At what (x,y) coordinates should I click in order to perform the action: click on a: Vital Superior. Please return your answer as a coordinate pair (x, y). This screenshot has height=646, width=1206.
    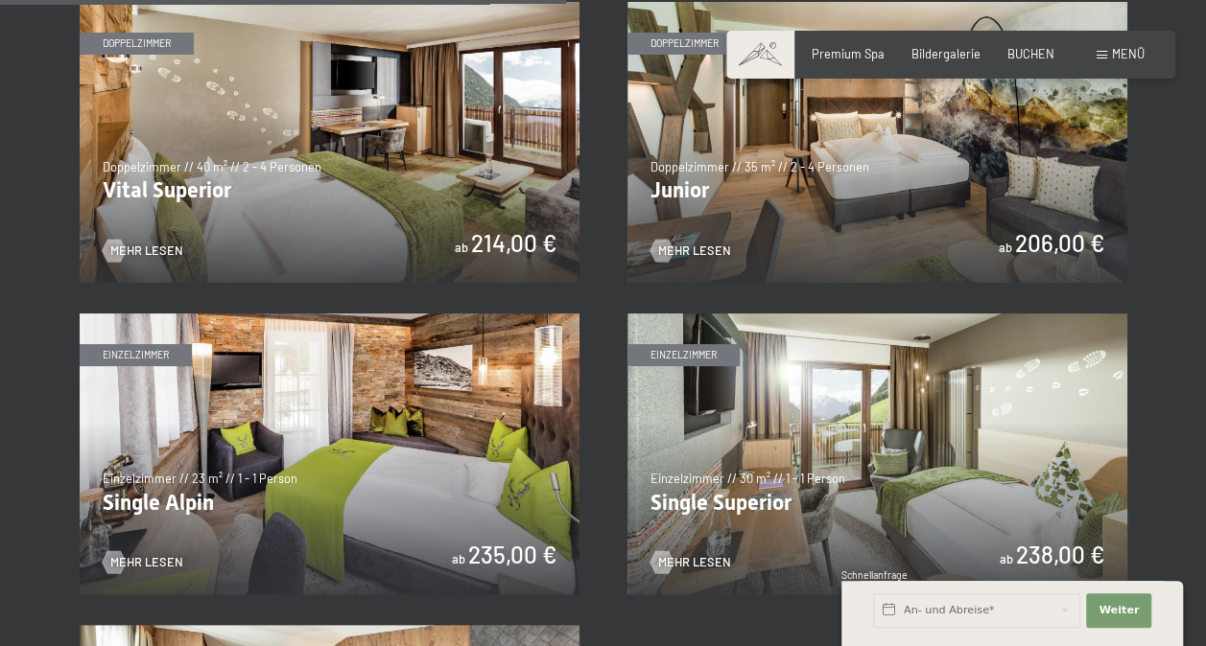
    Looking at the image, I should click on (329, 7).